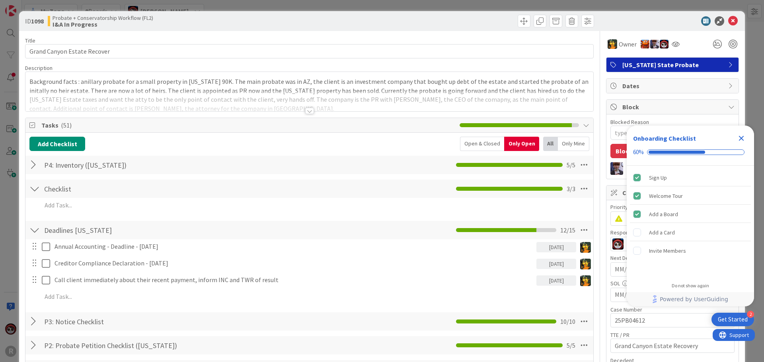 Image resolution: width=764 pixels, height=362 pixels. Describe the element at coordinates (66, 125) in the screenshot. I see `span: ( 51 )` at that location.